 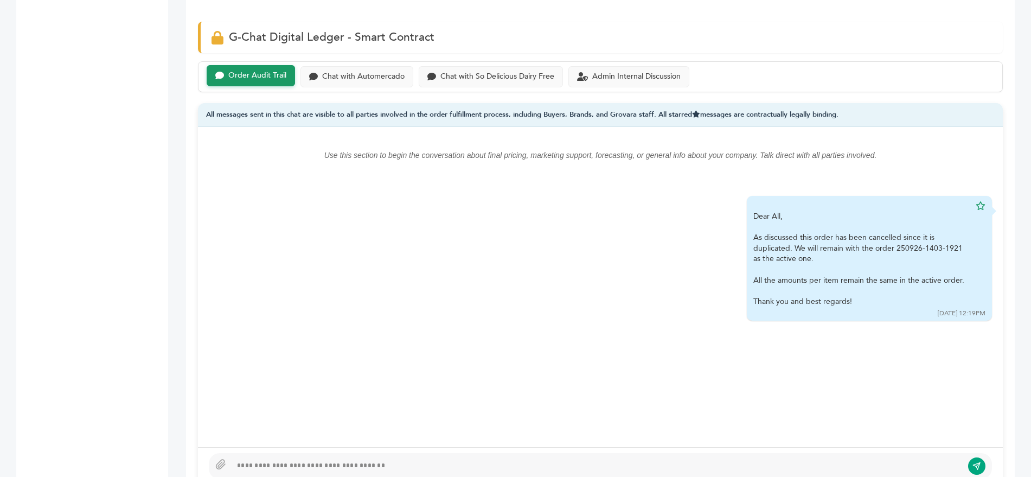 I want to click on div: Dear All,, so click(x=862, y=259).